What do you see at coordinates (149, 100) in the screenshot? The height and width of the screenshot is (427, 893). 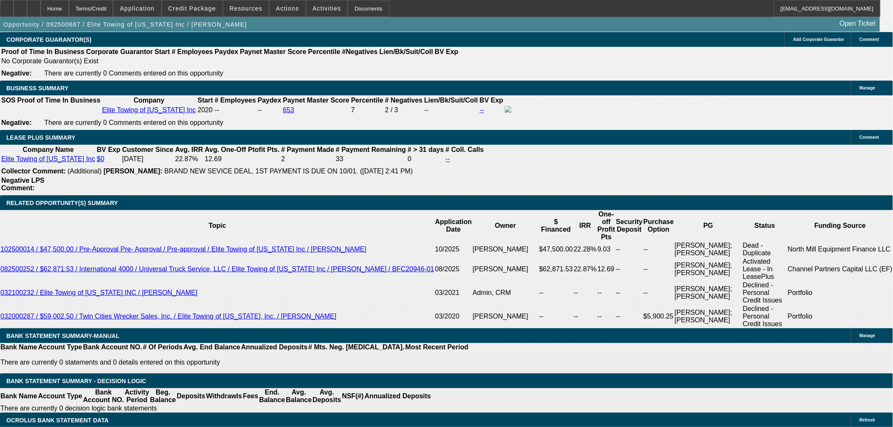 I see `b: Company` at bounding box center [149, 100].